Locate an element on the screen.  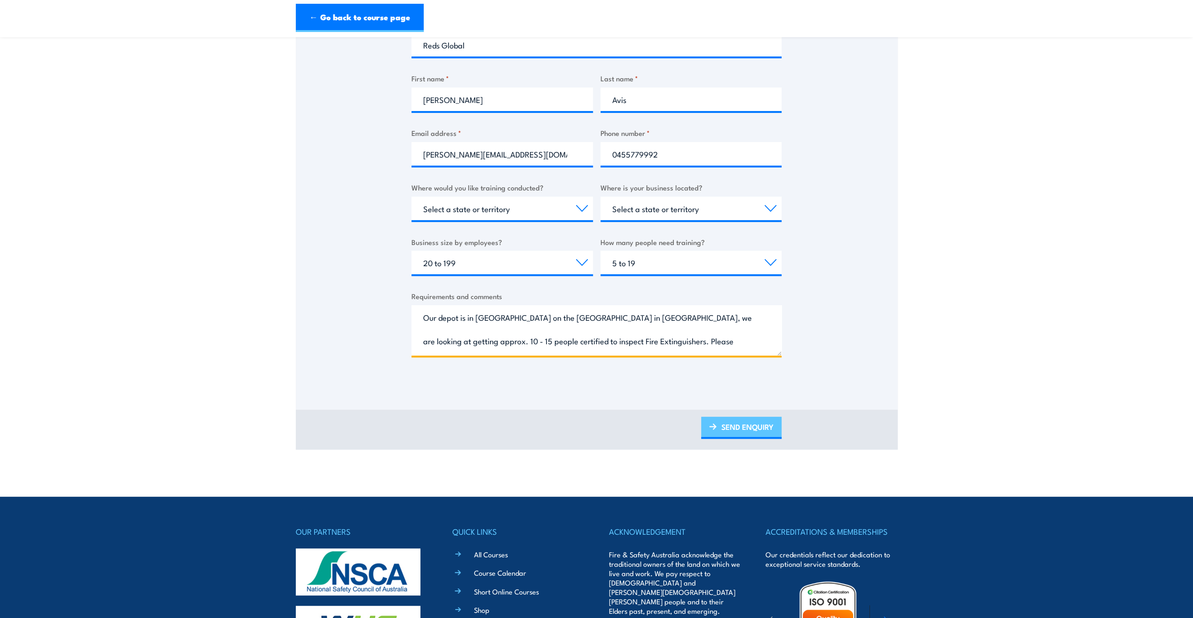
label: Phone number is located at coordinates (691, 133).